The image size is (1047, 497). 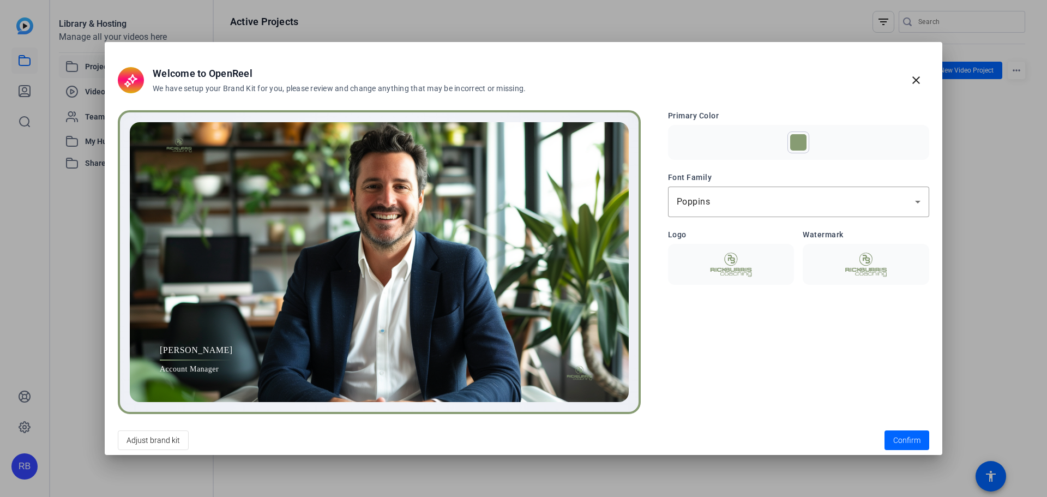 What do you see at coordinates (339, 73) in the screenshot?
I see `h2: Welcome to OpenReel` at bounding box center [339, 73].